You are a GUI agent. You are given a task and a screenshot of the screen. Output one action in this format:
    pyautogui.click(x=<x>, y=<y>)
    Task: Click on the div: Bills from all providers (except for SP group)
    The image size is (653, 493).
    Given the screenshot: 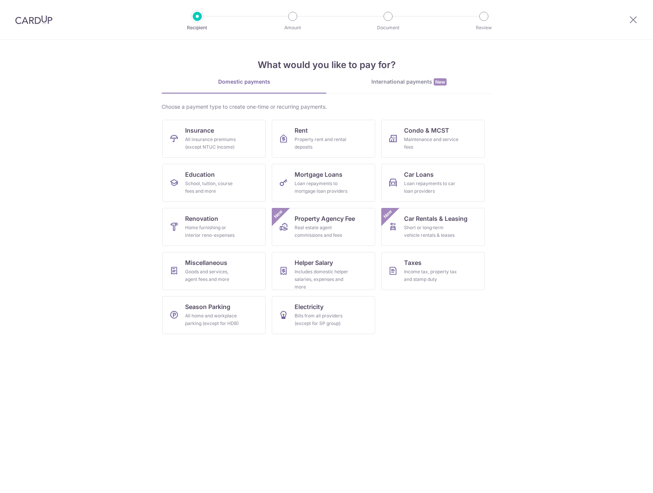 What is the action you would take?
    pyautogui.click(x=322, y=320)
    